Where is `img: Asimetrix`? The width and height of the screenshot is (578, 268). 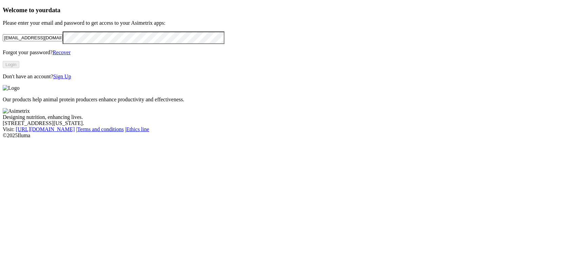 img: Asimetrix is located at coordinates (16, 111).